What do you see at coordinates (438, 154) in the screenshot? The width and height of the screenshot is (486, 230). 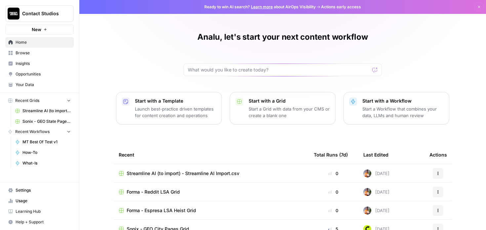 I see `div: Actions` at bounding box center [438, 154].